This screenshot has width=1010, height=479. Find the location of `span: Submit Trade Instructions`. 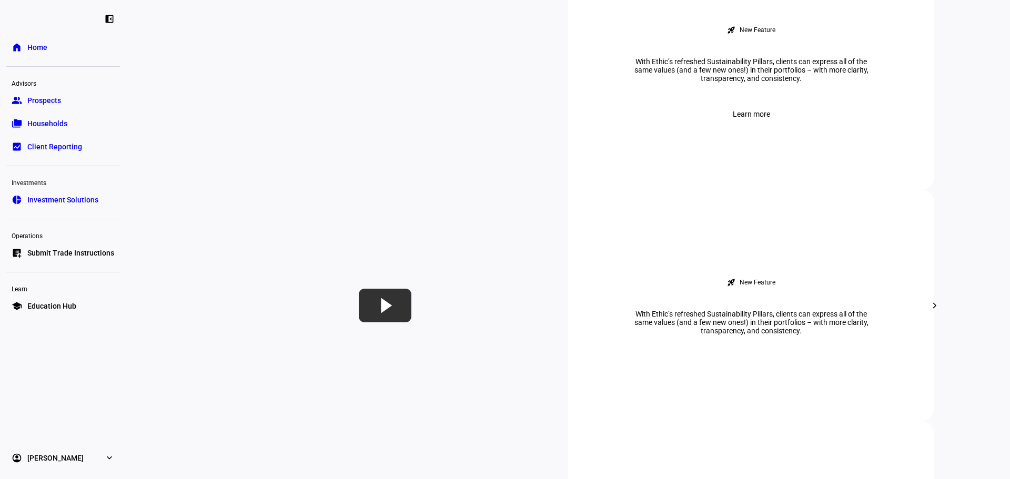

span: Submit Trade Instructions is located at coordinates (70, 253).